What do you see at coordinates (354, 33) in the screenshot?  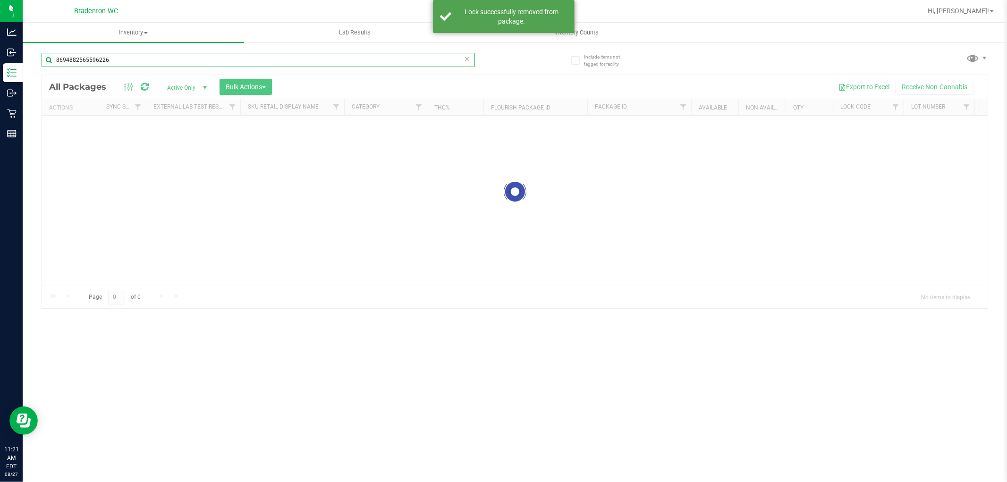 I see `span: Lab Results` at bounding box center [354, 33].